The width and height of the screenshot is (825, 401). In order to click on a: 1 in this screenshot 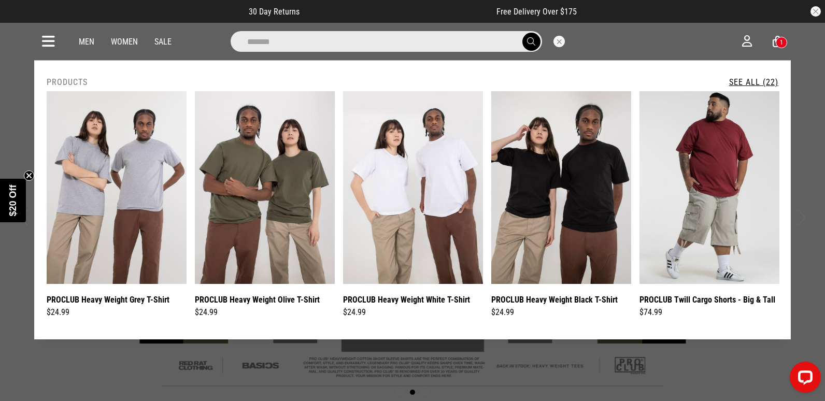, I will do `click(777, 41)`.